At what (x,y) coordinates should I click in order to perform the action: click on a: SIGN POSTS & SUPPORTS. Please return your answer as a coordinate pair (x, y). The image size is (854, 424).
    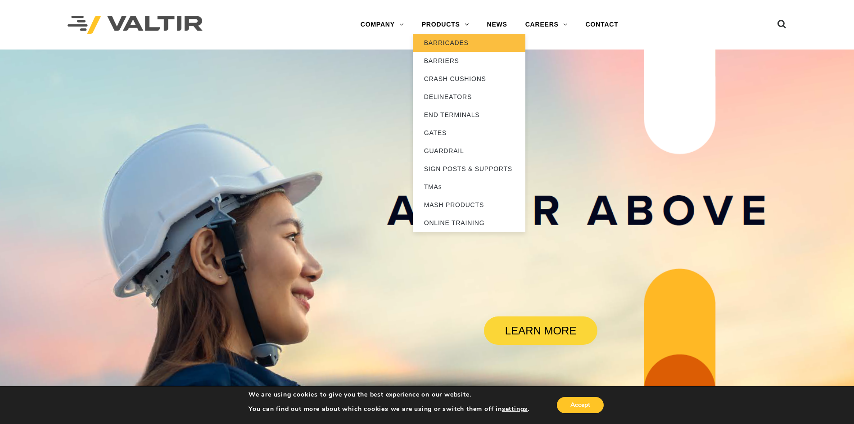
    Looking at the image, I should click on (469, 169).